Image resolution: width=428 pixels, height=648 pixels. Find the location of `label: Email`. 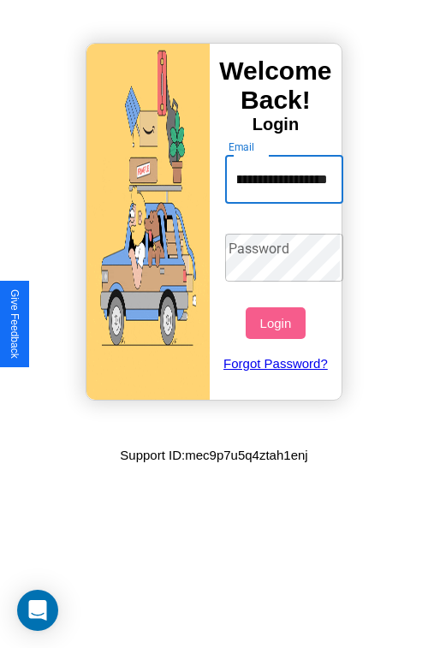

label: Email is located at coordinates (241, 146).